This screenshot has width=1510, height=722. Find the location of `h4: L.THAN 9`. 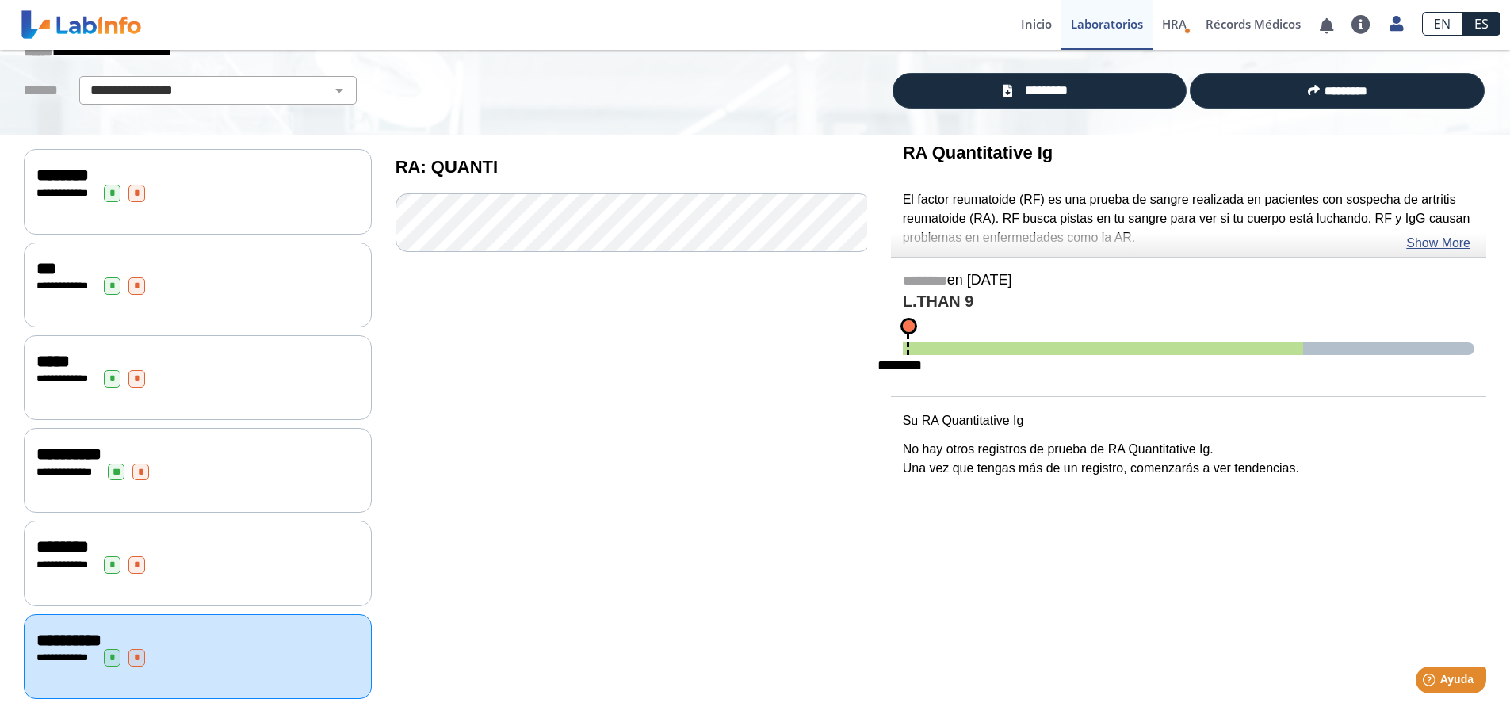

h4: L.THAN 9 is located at coordinates (1188, 302).